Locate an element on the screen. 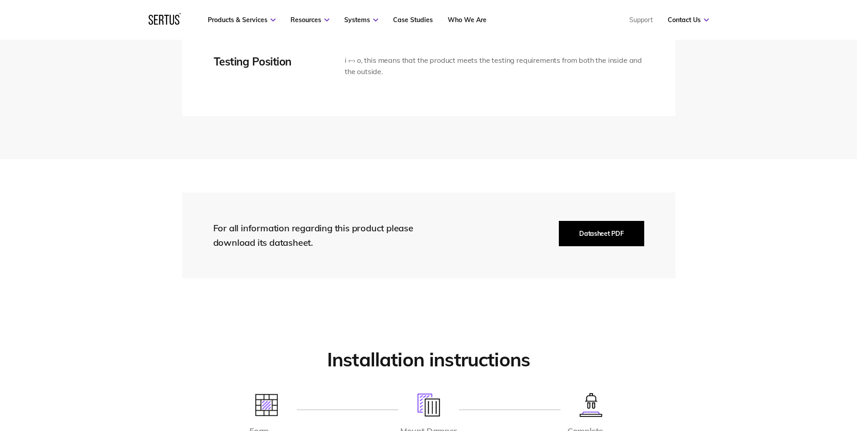 Image resolution: width=857 pixels, height=431 pixels. a: Resources is located at coordinates (310, 20).